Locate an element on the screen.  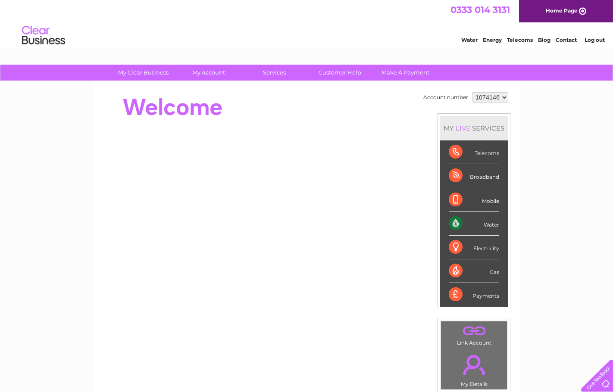
div: Gas is located at coordinates (474, 271).